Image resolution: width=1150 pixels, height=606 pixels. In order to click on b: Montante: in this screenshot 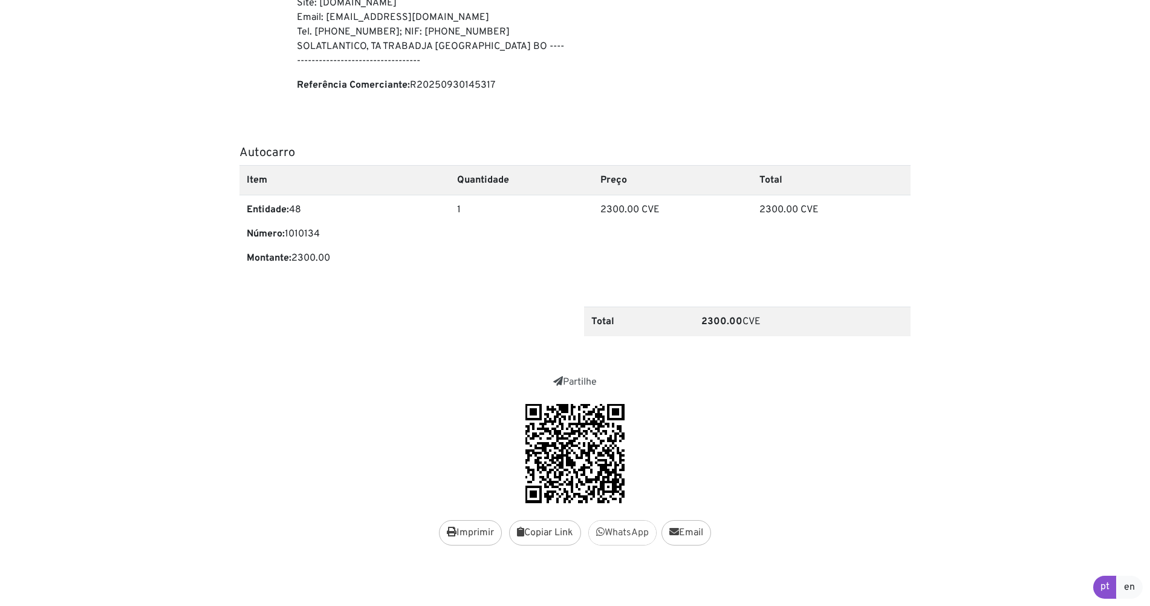, I will do `click(269, 258)`.